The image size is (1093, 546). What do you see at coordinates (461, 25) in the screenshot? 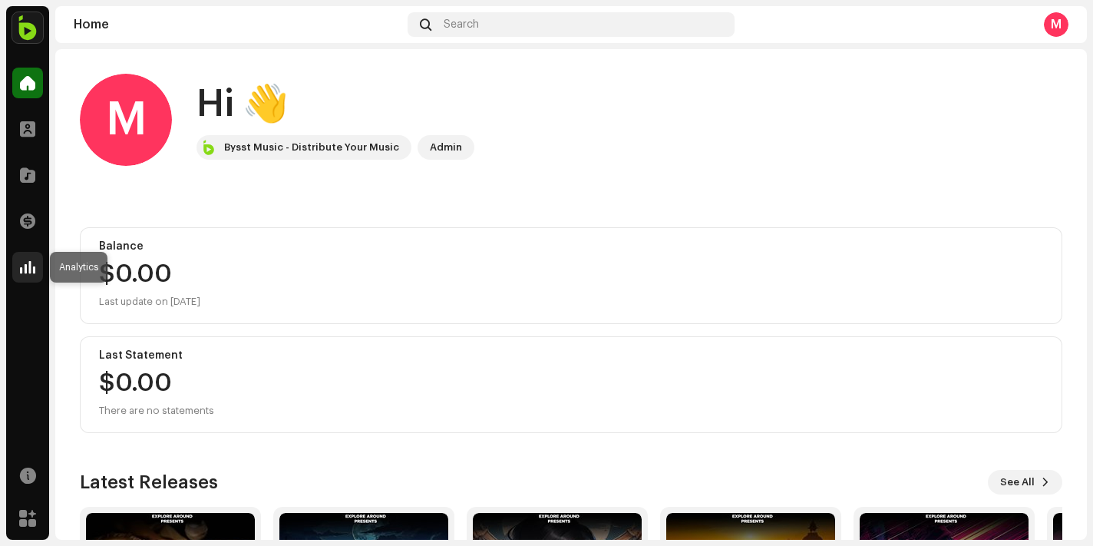
I see `span: Search` at bounding box center [461, 25].